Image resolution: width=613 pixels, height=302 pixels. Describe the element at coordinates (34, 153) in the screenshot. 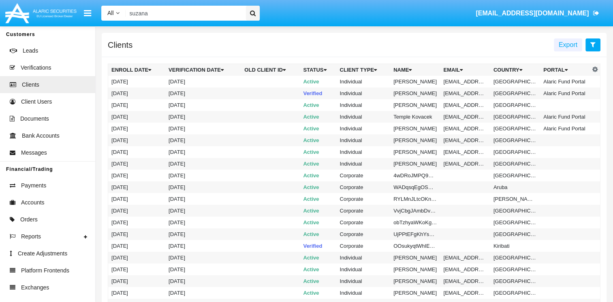

I see `span: Messages` at that location.